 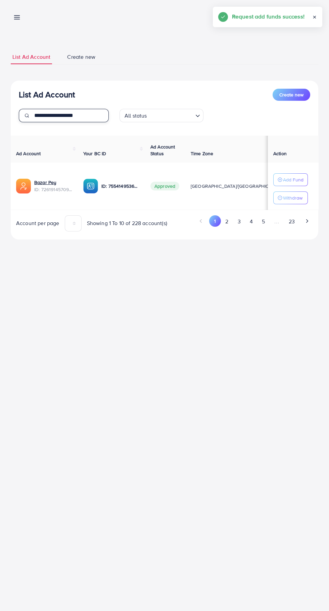 I want to click on h3: List Ad Account, so click(x=47, y=94).